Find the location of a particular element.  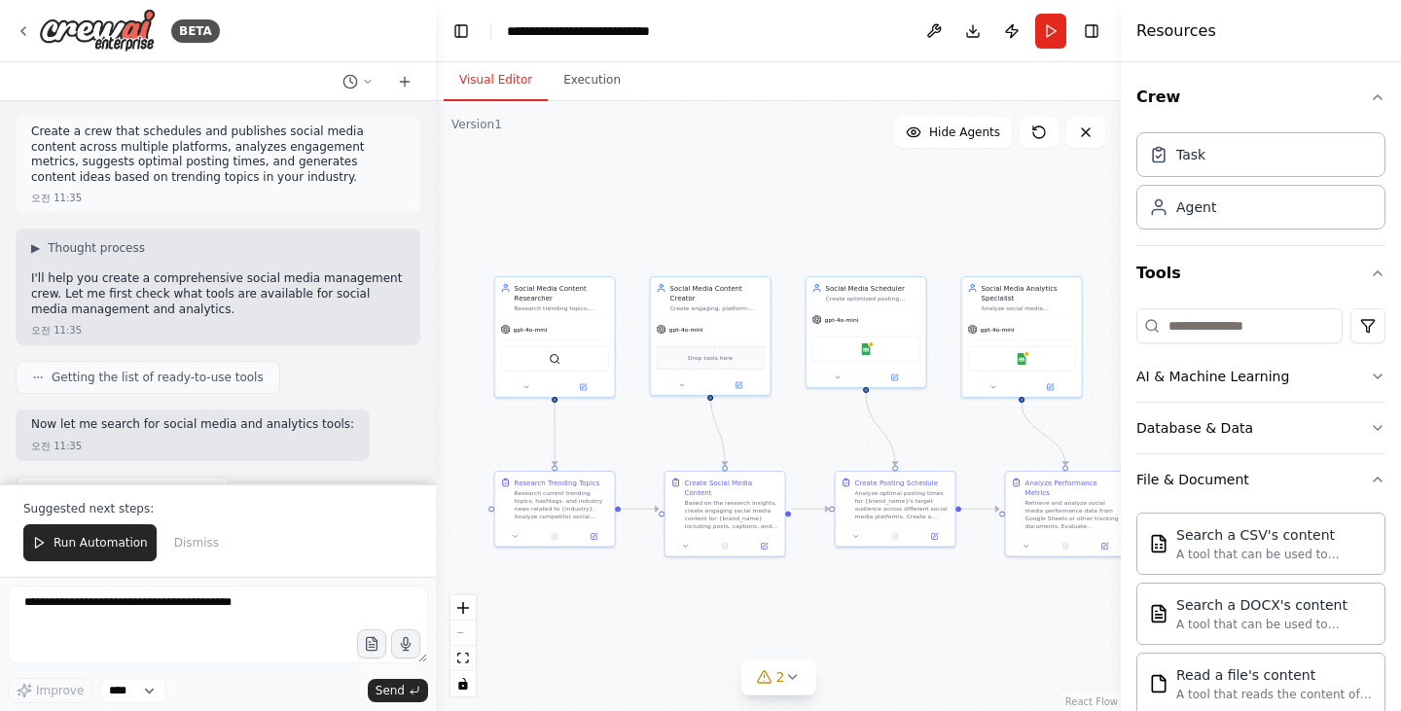

button: Upload files is located at coordinates (372, 644).